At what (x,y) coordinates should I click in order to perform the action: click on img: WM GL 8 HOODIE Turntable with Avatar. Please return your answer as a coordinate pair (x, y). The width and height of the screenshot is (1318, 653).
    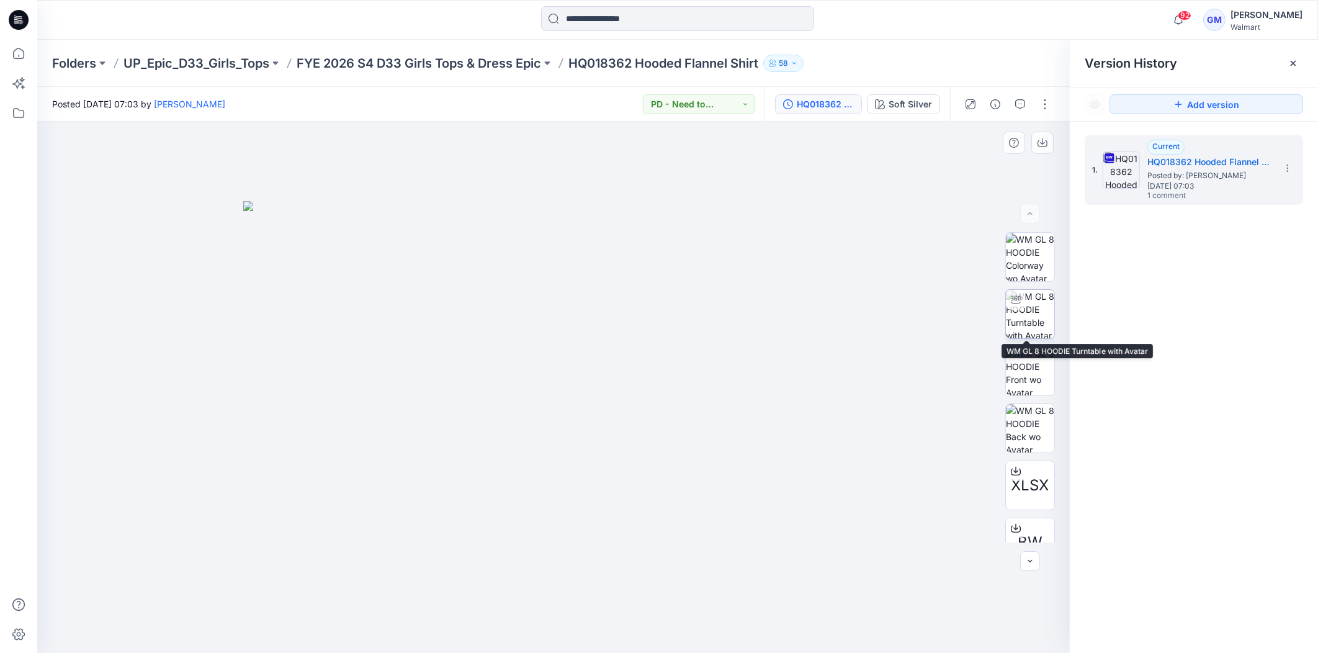
    Looking at the image, I should click on (1030, 314).